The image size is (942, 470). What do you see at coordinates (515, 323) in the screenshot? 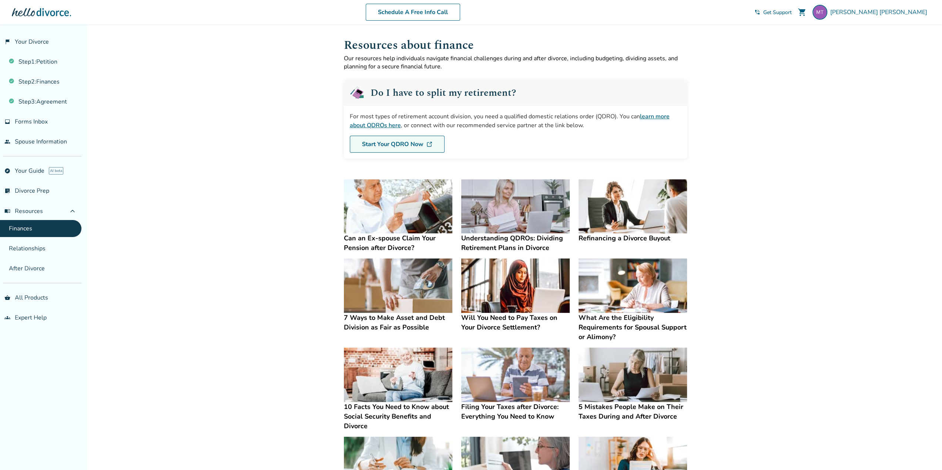
I see `h4: Will You Need to Pay Taxes on Your Divorce Settlement?` at bounding box center [515, 323].